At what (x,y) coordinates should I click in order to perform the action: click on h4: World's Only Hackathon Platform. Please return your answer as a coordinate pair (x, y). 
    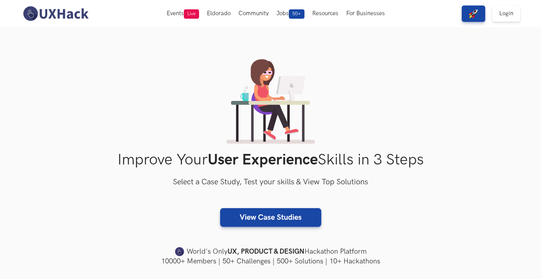
    Looking at the image, I should click on (270, 252).